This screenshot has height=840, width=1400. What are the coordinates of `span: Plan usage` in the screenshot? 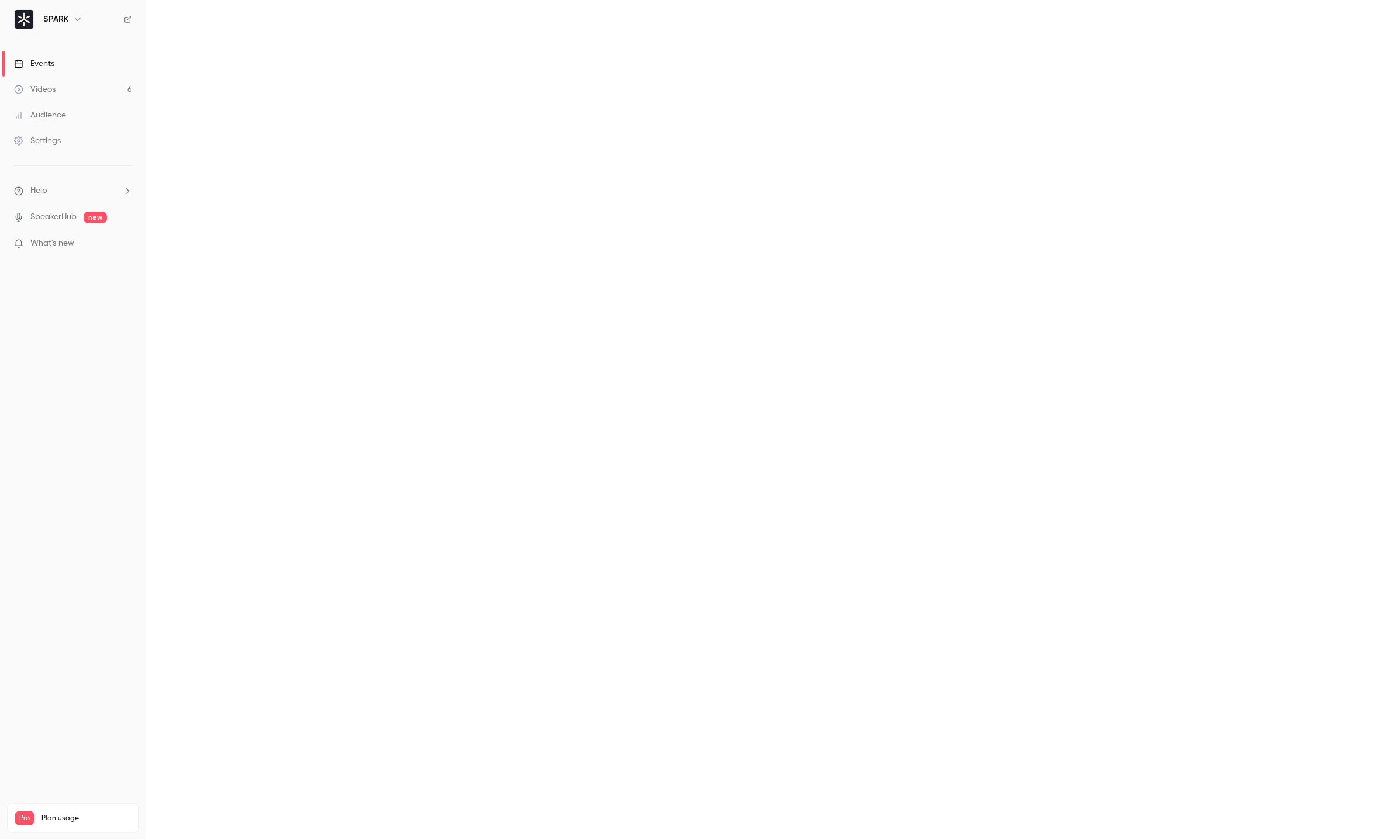 It's located at (86, 818).